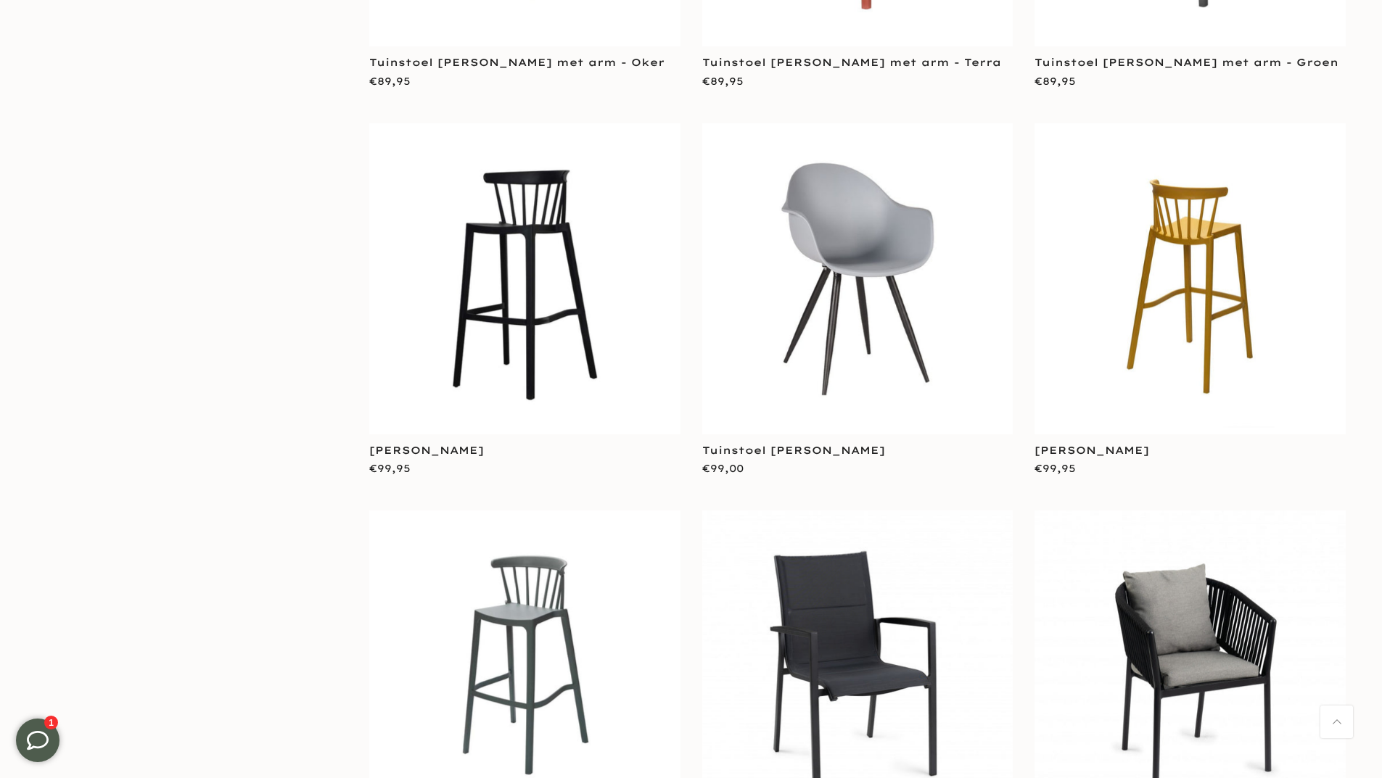  What do you see at coordinates (1336, 722) in the screenshot?
I see `a: Terug naar boven` at bounding box center [1336, 722].